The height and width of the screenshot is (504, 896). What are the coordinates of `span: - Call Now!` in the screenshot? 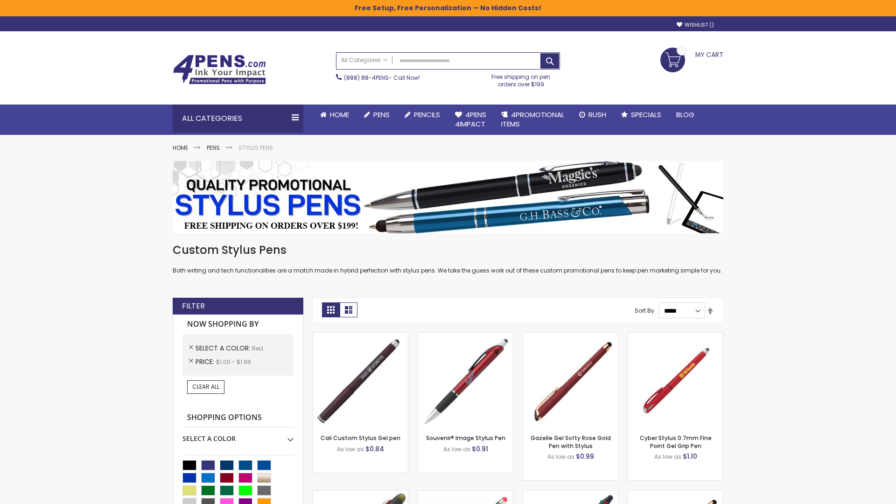 It's located at (382, 77).